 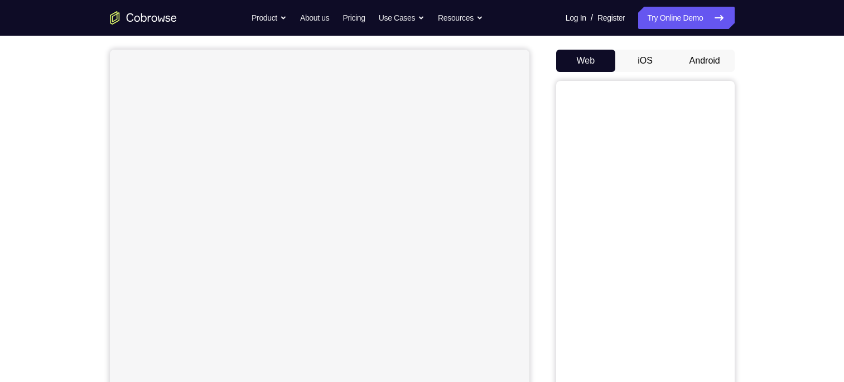 What do you see at coordinates (269, 18) in the screenshot?
I see `button: Product` at bounding box center [269, 18].